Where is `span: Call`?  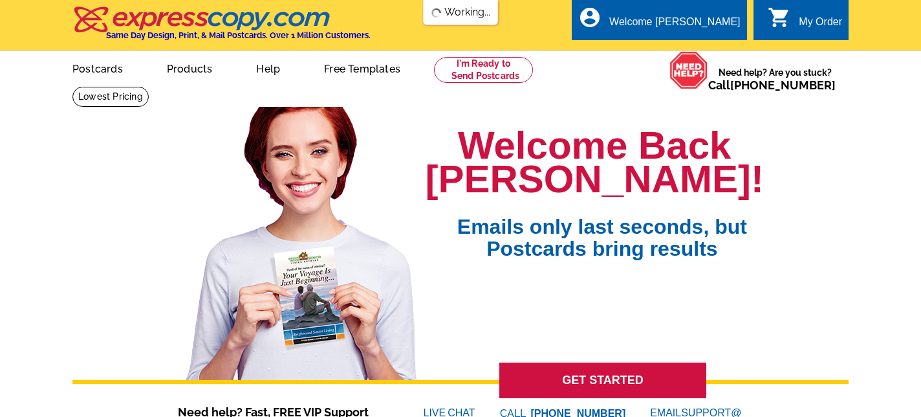
span: Call is located at coordinates (772, 85).